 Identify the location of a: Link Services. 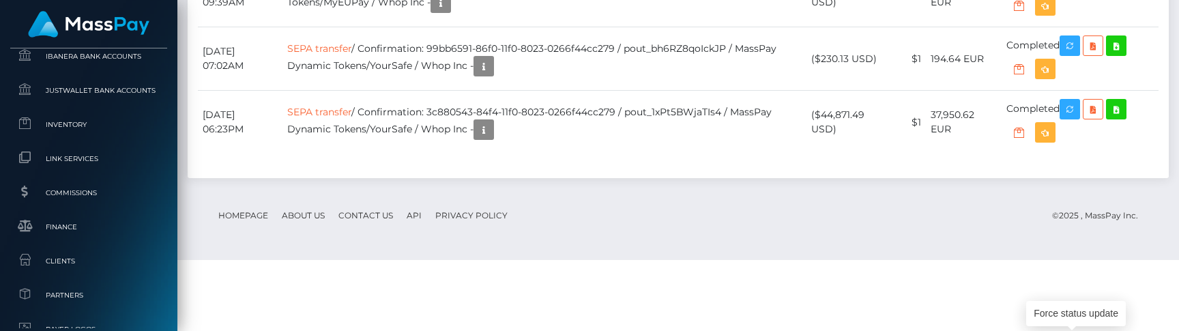
(89, 158).